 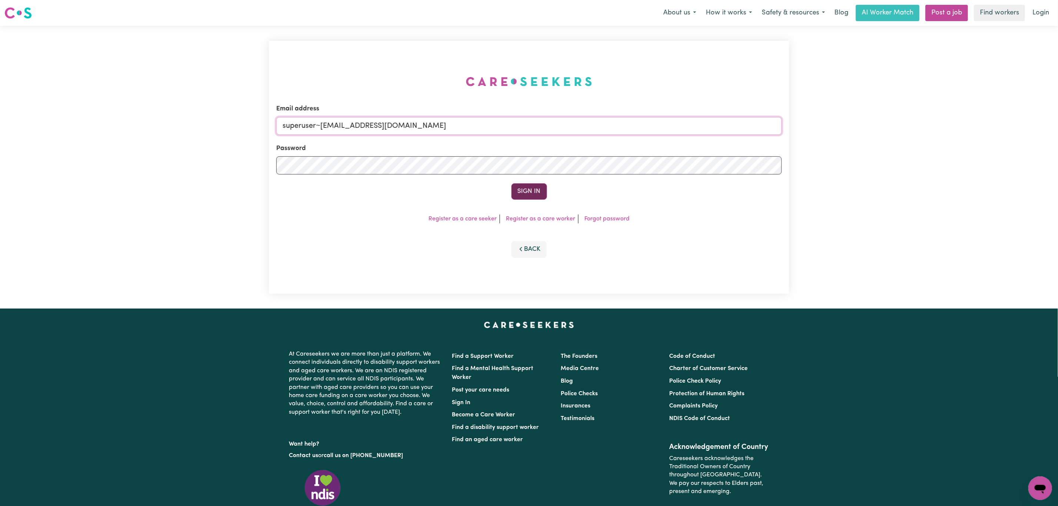 What do you see at coordinates (461, 402) in the screenshot?
I see `a: Sign In` at bounding box center [461, 402].